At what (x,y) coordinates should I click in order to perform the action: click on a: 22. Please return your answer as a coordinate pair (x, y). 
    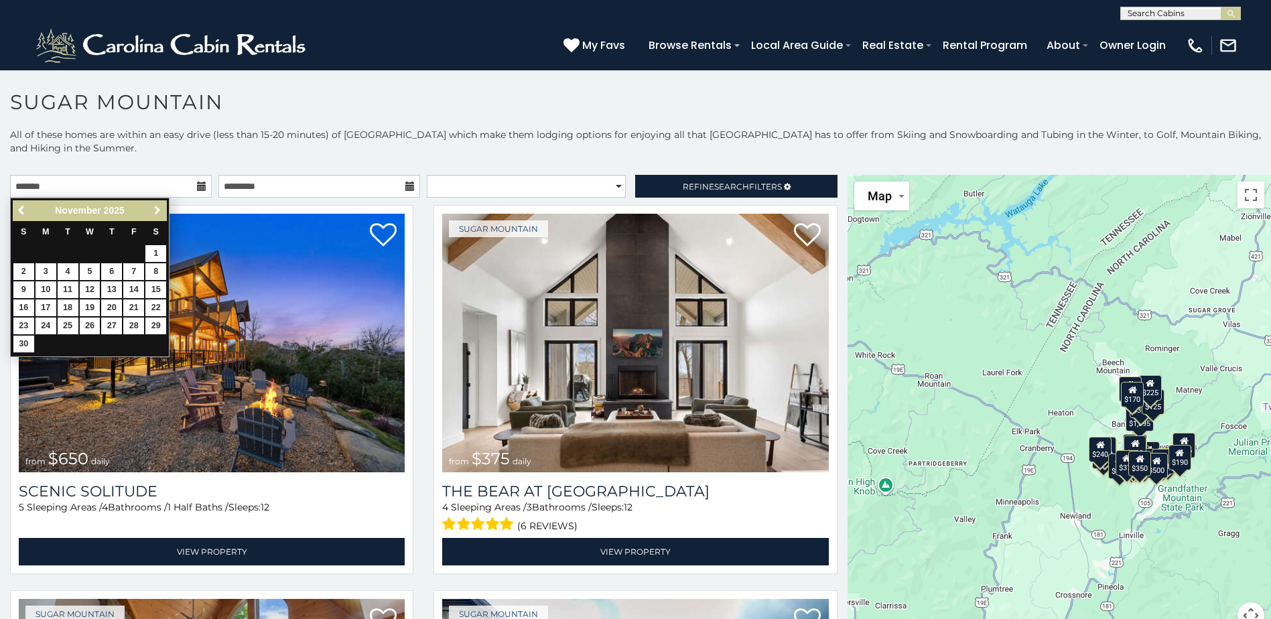
    Looking at the image, I should click on (155, 308).